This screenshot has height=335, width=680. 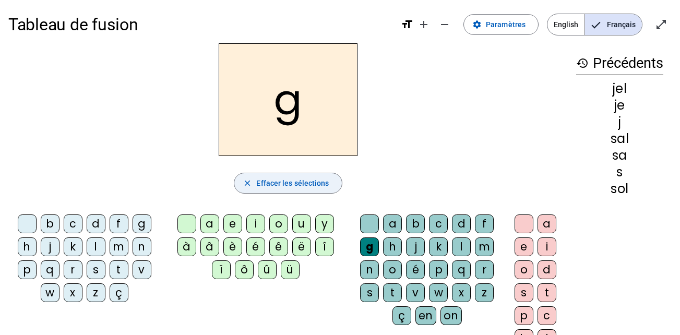 What do you see at coordinates (423, 25) in the screenshot?
I see `button: Augmenter la taille de la police` at bounding box center [423, 25].